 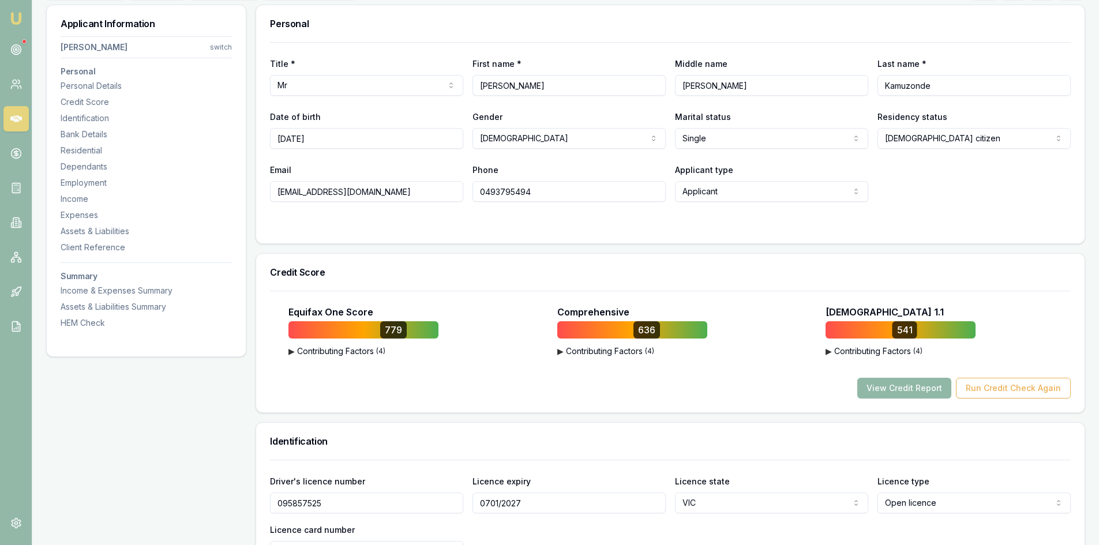 I want to click on div: Employment, so click(x=146, y=183).